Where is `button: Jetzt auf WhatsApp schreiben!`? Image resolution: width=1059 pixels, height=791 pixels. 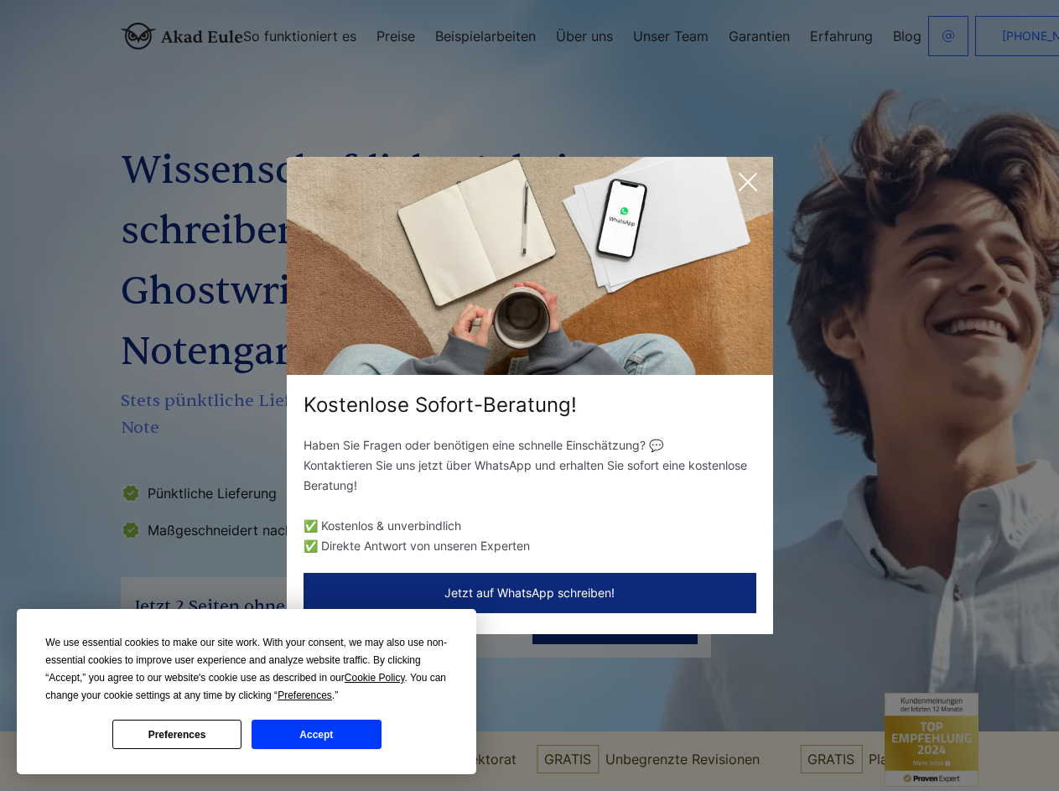
button: Jetzt auf WhatsApp schreiben! is located at coordinates (530, 593).